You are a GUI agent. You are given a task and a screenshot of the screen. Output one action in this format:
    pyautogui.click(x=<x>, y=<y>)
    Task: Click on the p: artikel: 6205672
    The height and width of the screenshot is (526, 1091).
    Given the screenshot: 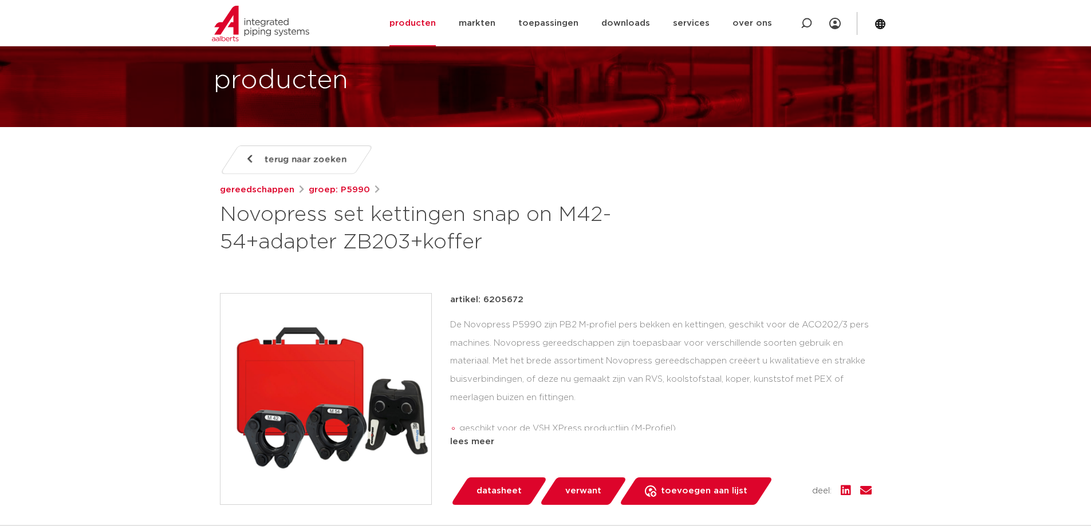 What is the action you would take?
    pyautogui.click(x=487, y=300)
    